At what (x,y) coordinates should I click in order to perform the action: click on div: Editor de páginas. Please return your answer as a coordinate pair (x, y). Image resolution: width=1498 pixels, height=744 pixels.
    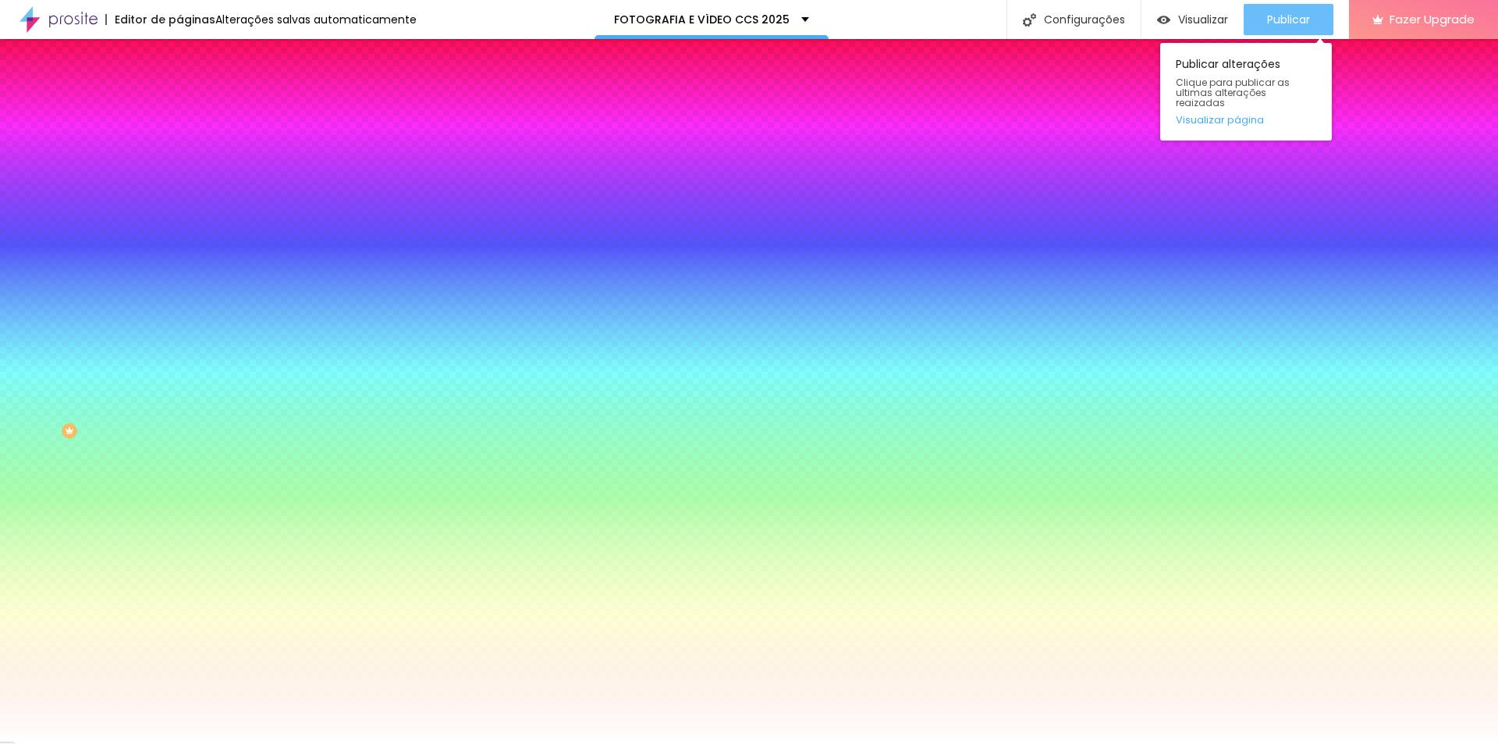
    Looking at the image, I should click on (160, 20).